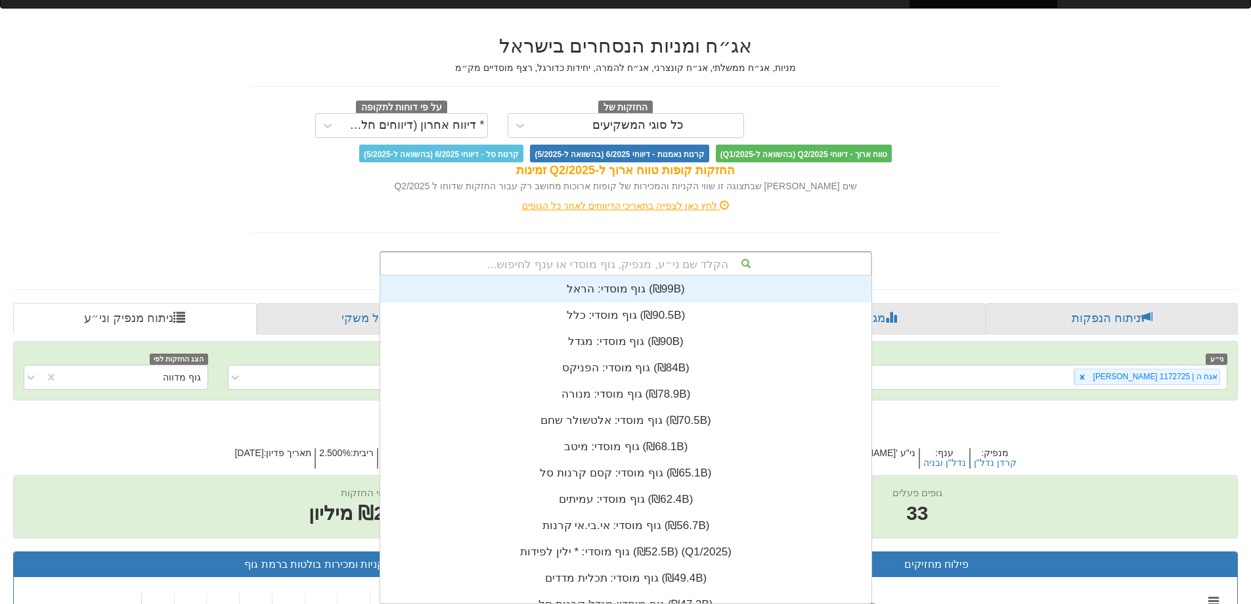 This screenshot has height=604, width=1251. I want to click on font: ני״ע, so click(1217, 359).